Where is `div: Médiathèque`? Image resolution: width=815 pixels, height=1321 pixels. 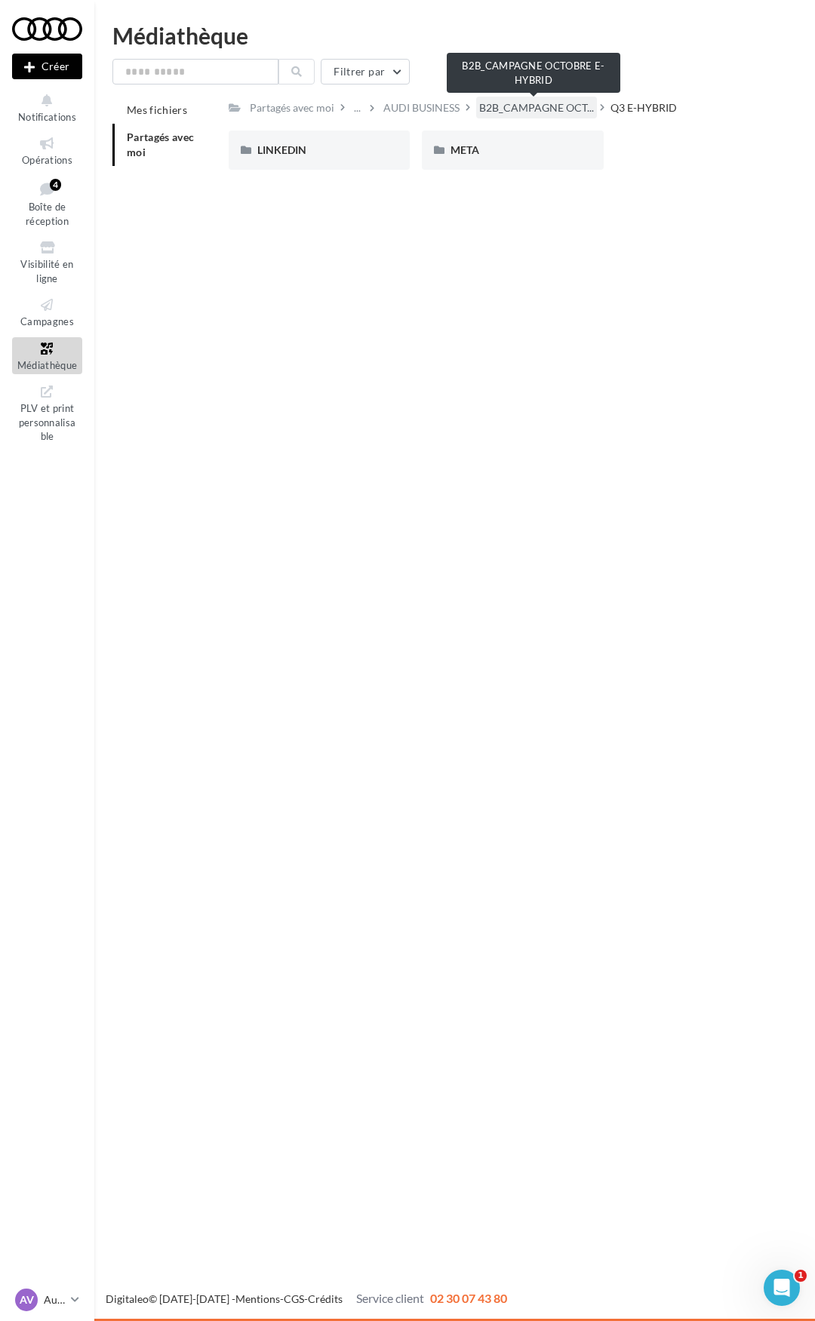
div: Médiathèque is located at coordinates (454, 35).